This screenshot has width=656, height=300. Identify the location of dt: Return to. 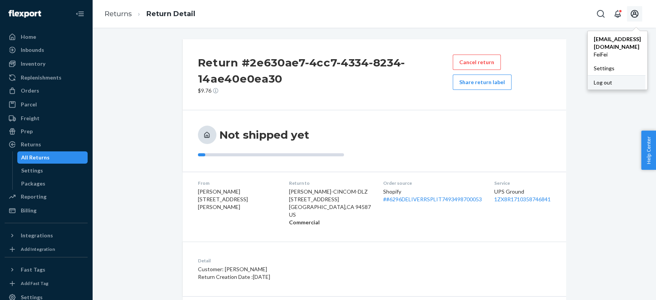
(330, 183).